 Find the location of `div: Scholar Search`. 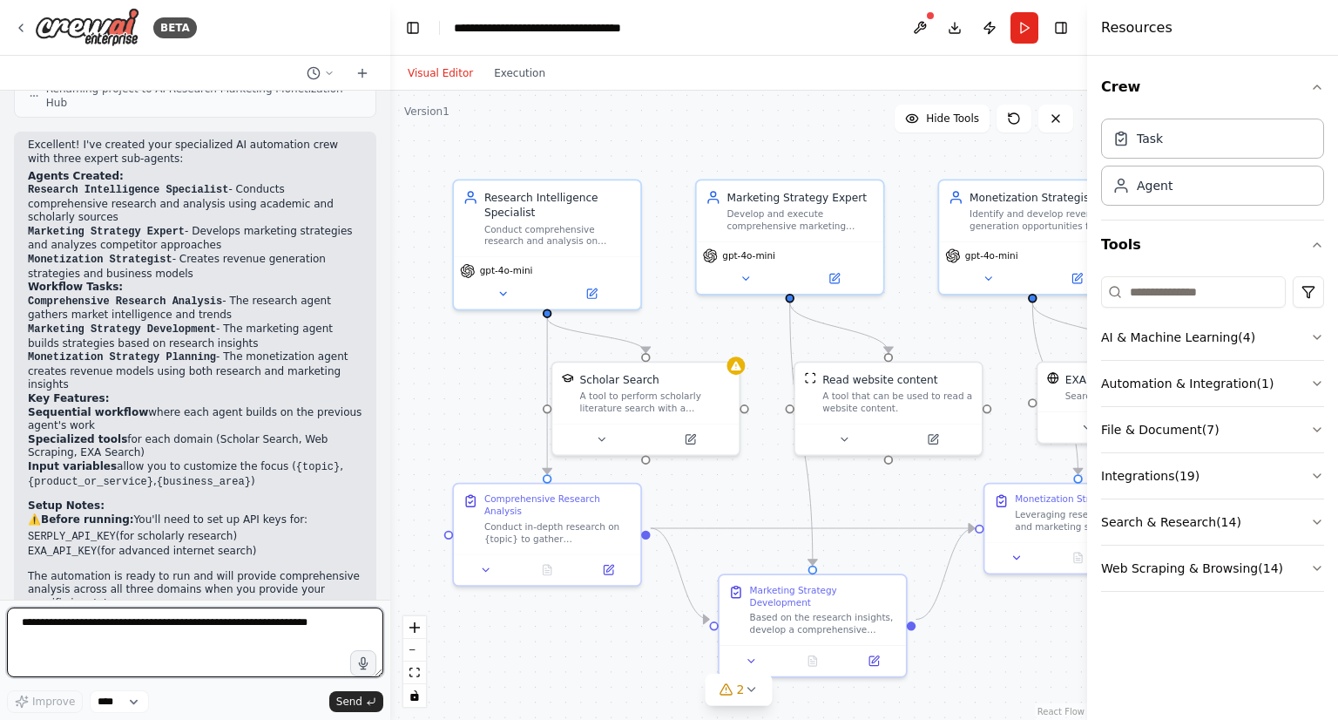

div: Scholar Search is located at coordinates (620, 379).